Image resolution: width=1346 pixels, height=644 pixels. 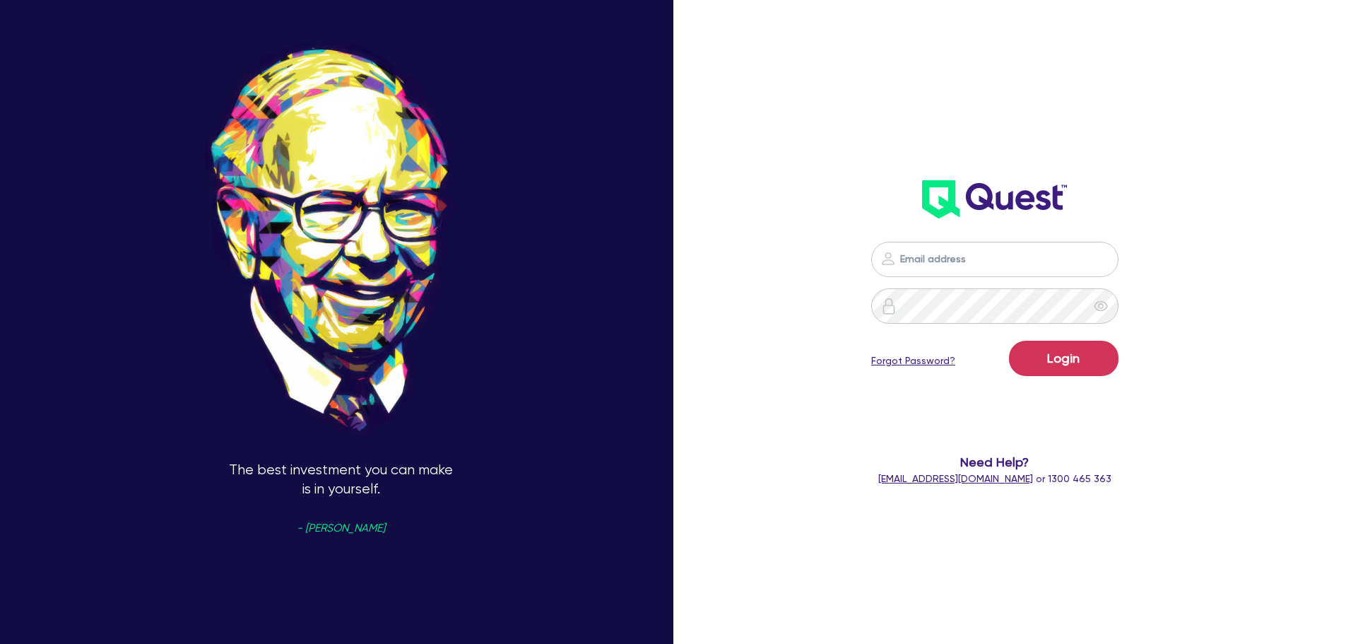 I want to click on img: wH2k97JdezQIQAAAABJRU5ErkJggg==, so click(x=994, y=199).